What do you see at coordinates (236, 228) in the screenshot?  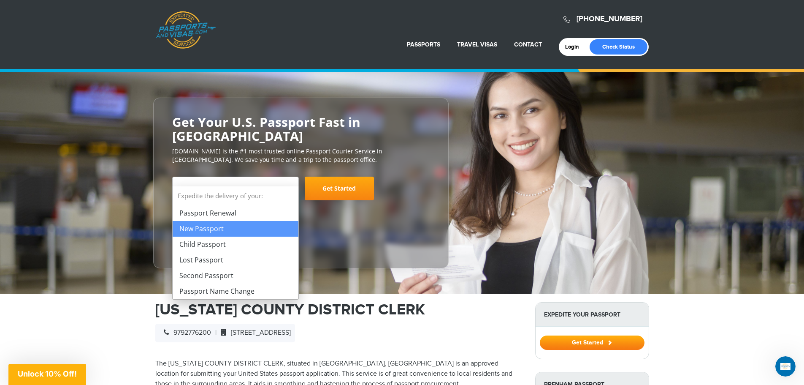 I see `li: New Passport` at bounding box center [236, 228].